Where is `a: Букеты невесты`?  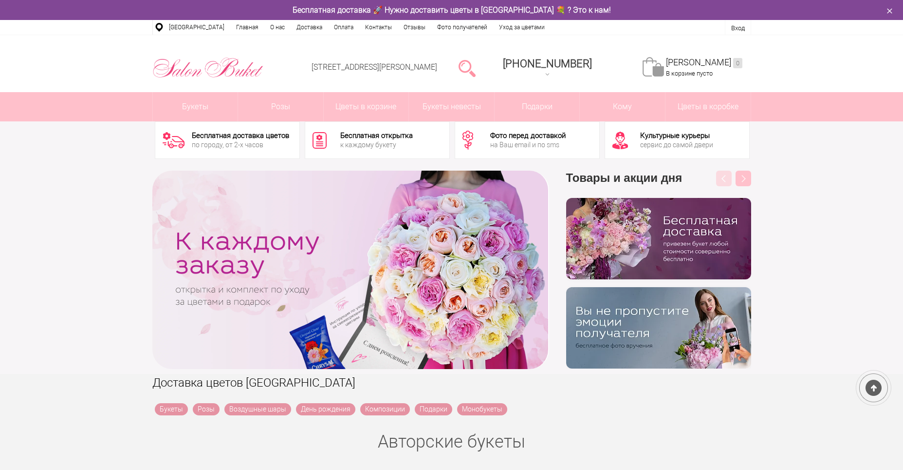 a: Букеты невесты is located at coordinates (451, 107).